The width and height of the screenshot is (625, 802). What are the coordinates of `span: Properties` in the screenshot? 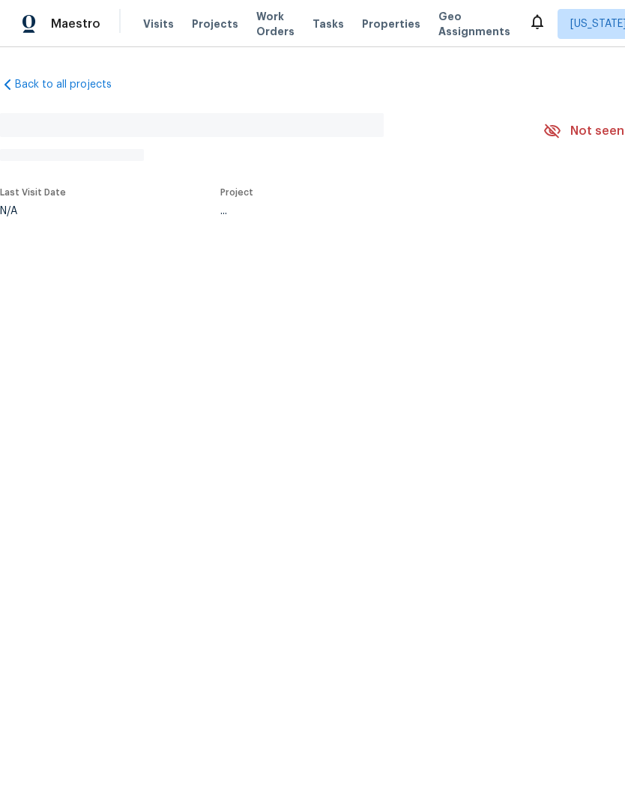 It's located at (391, 24).